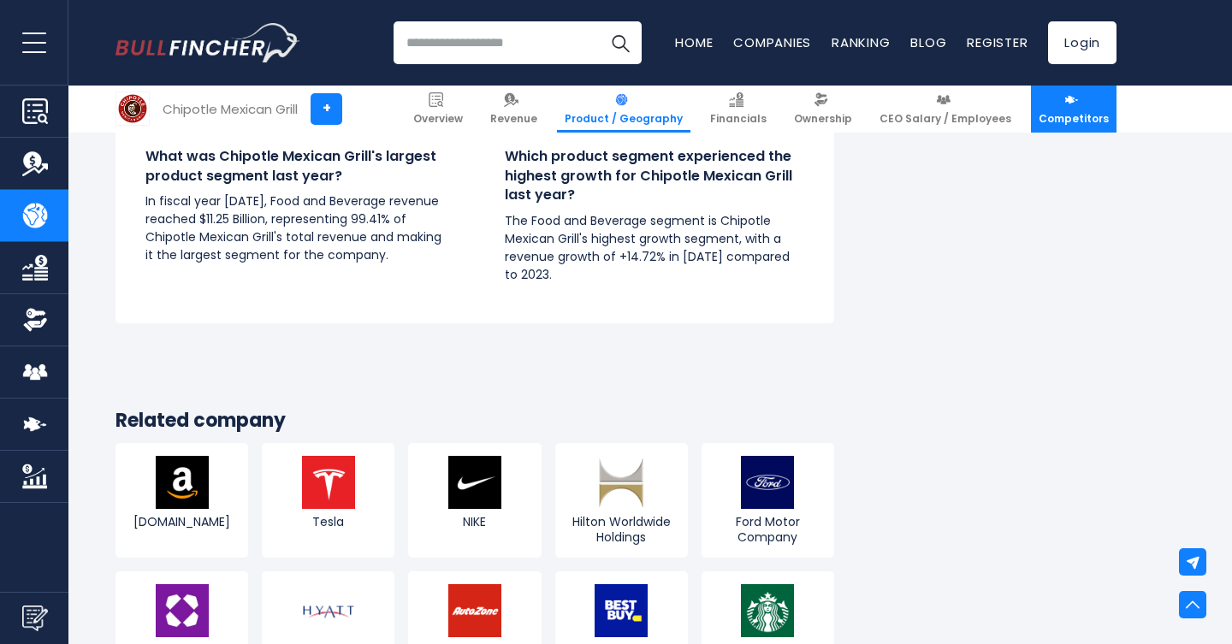  What do you see at coordinates (1073, 109) in the screenshot?
I see `a: Competitors` at bounding box center [1073, 109].